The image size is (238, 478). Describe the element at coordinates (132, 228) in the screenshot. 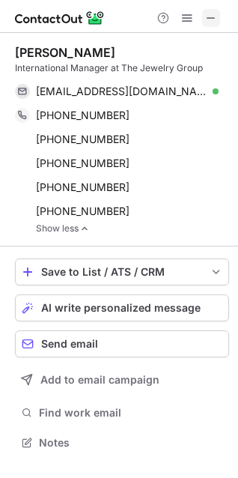

I see `a: Show less` at that location.